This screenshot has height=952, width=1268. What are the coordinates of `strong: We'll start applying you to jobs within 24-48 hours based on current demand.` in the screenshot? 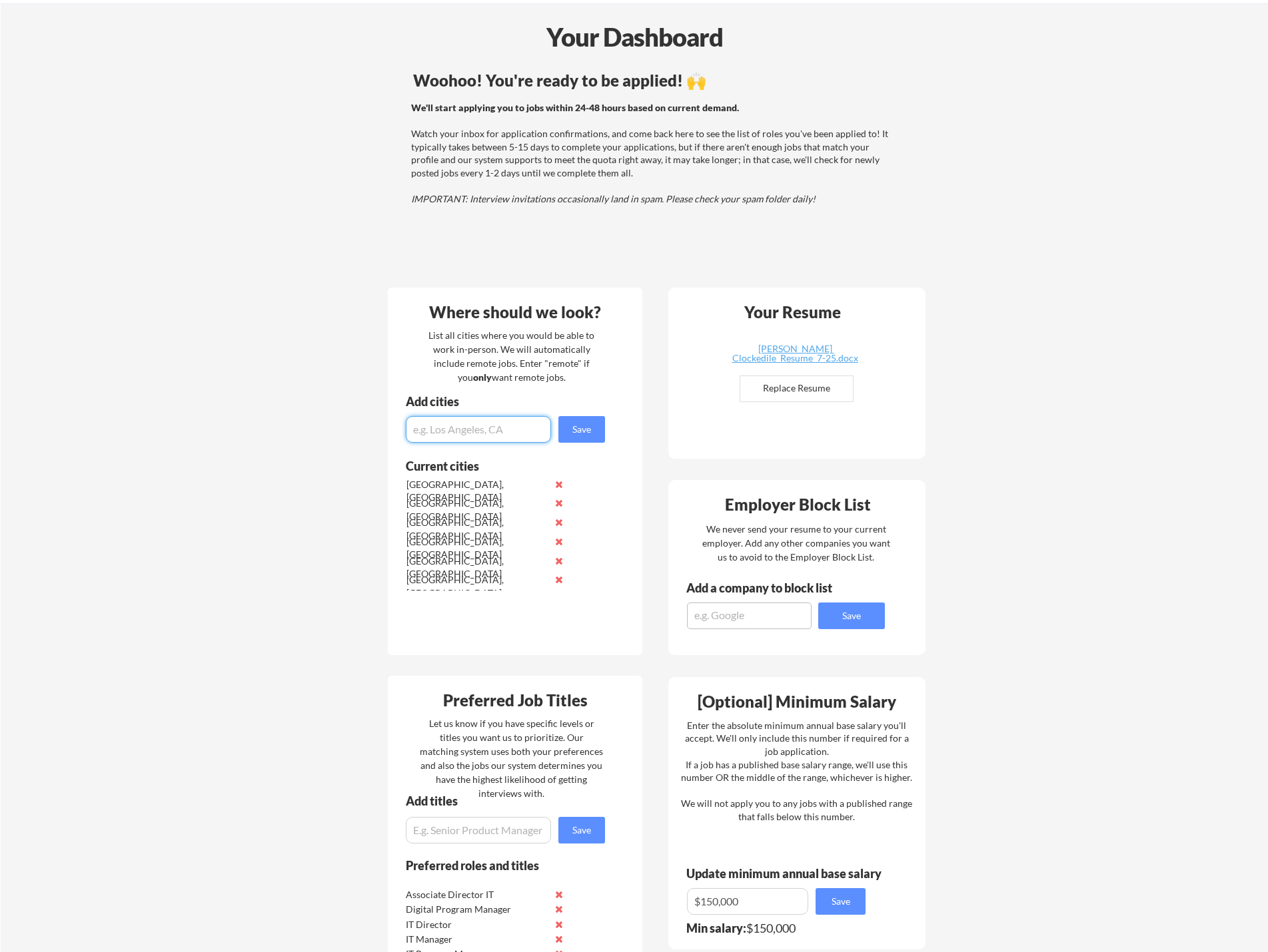 It's located at (575, 107).